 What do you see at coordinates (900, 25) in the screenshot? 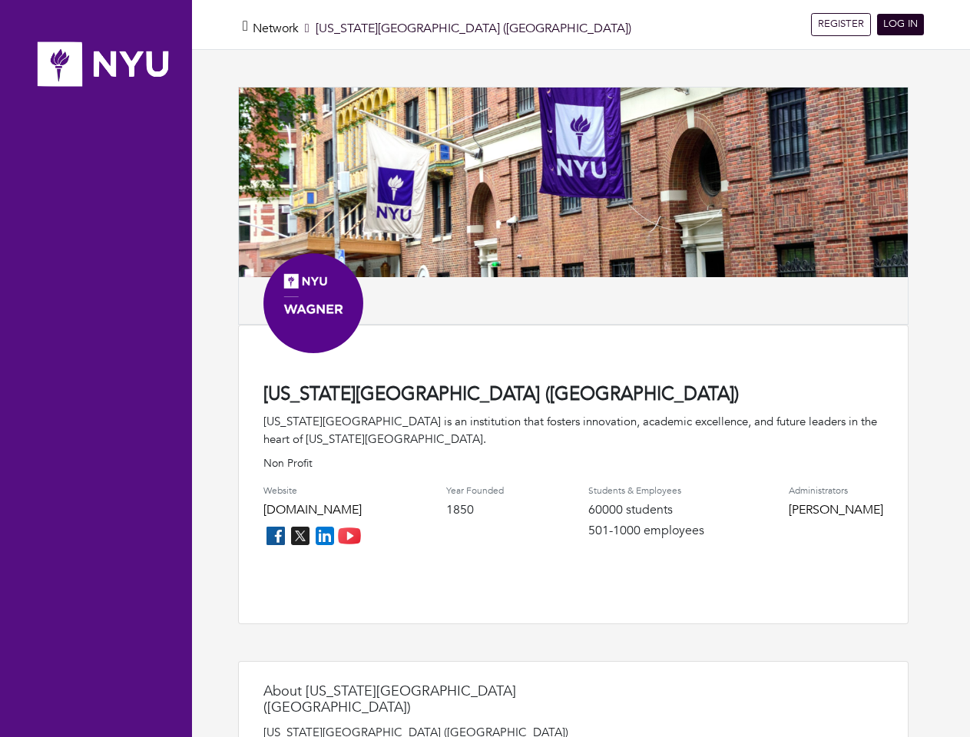
I see `a: LOG IN` at bounding box center [900, 25].